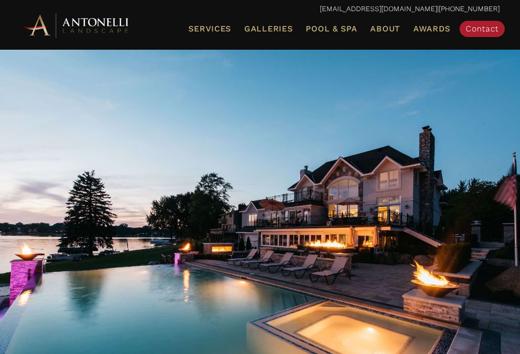  I want to click on a: About, so click(385, 29).